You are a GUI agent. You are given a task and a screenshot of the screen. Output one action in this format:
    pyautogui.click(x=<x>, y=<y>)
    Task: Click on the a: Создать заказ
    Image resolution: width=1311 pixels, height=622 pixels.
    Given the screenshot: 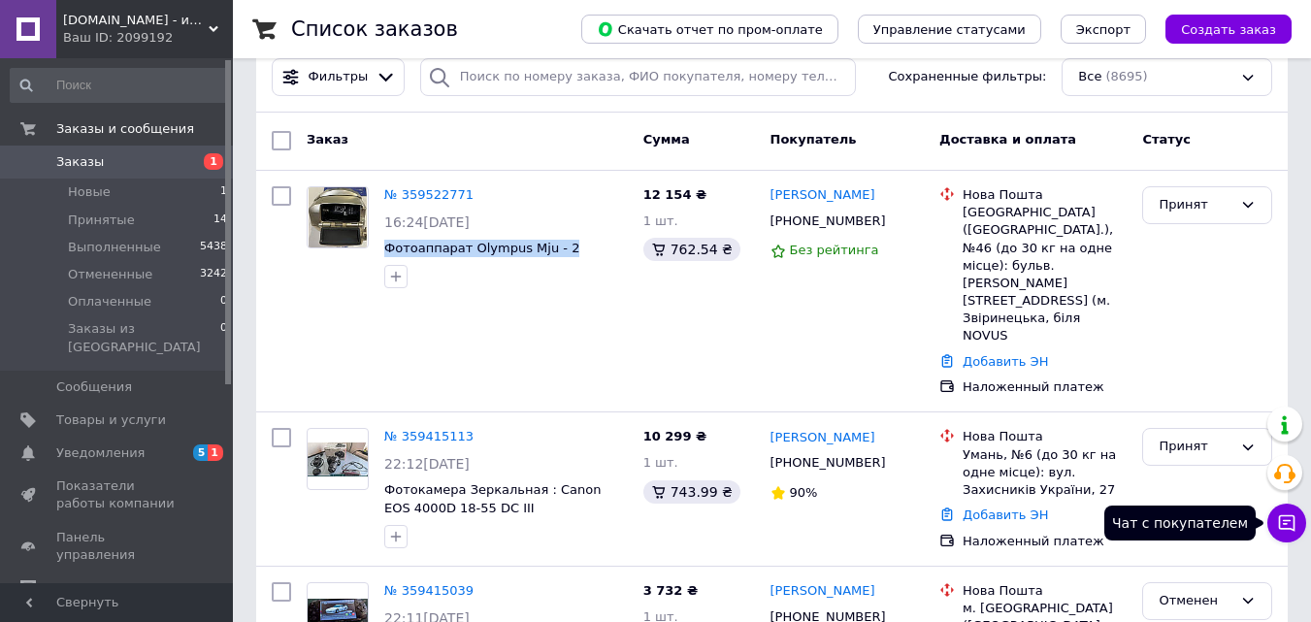 What is the action you would take?
    pyautogui.click(x=1218, y=28)
    